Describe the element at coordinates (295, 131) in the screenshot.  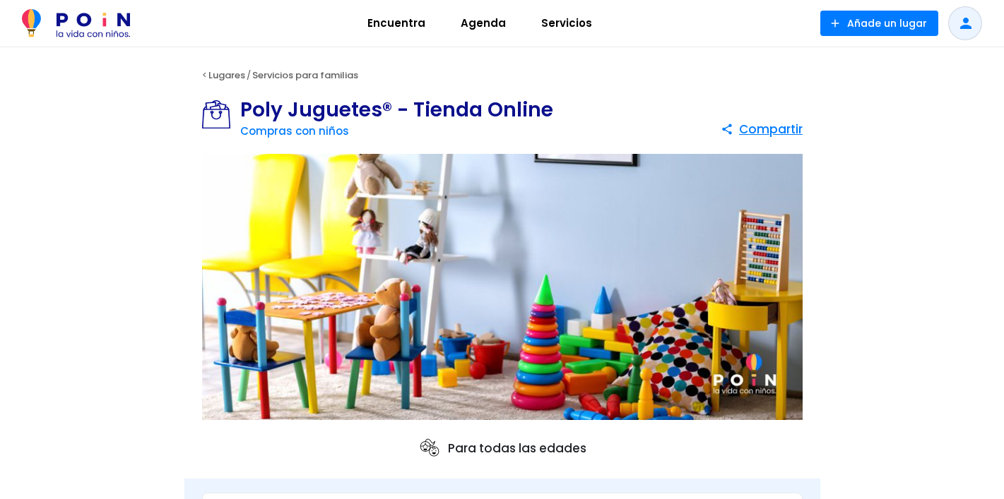
I see `a: Compras con niños` at that location.